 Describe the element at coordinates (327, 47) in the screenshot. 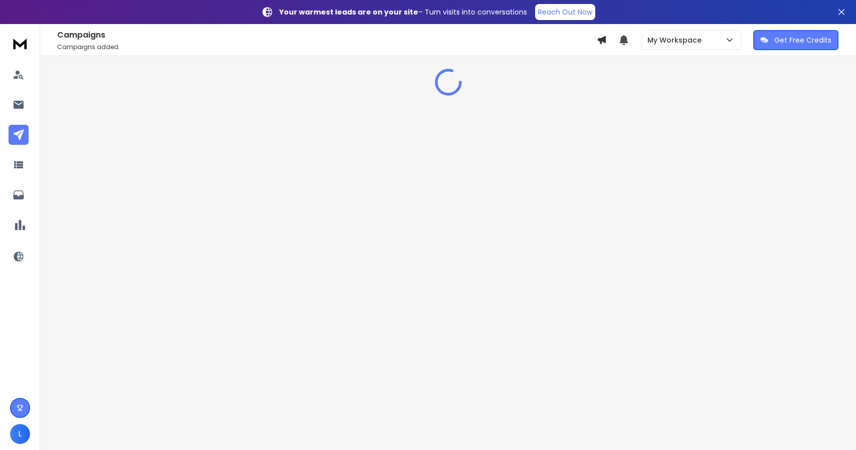

I see `p: Campaigns added` at that location.